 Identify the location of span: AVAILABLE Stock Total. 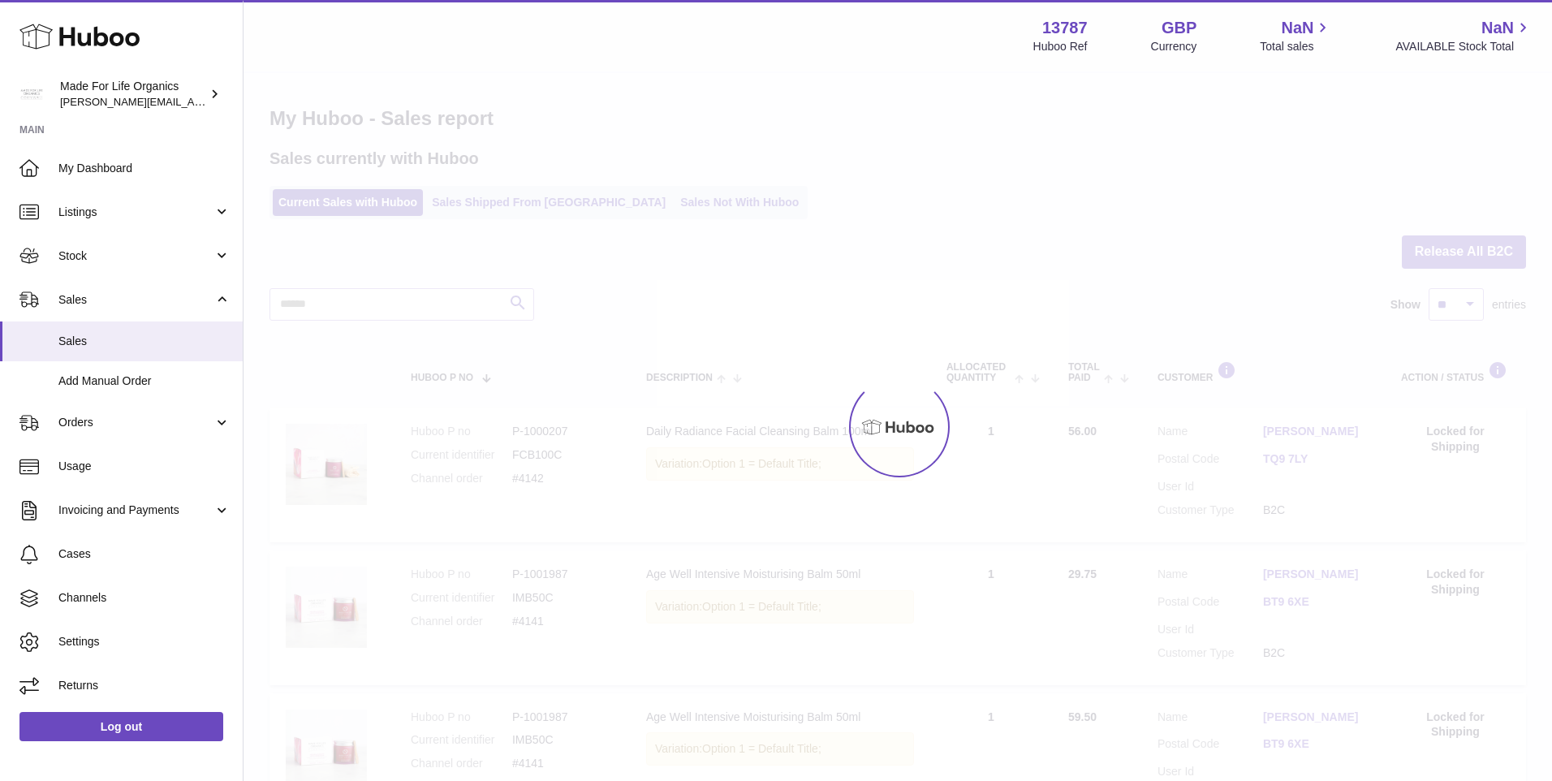
(1464, 46).